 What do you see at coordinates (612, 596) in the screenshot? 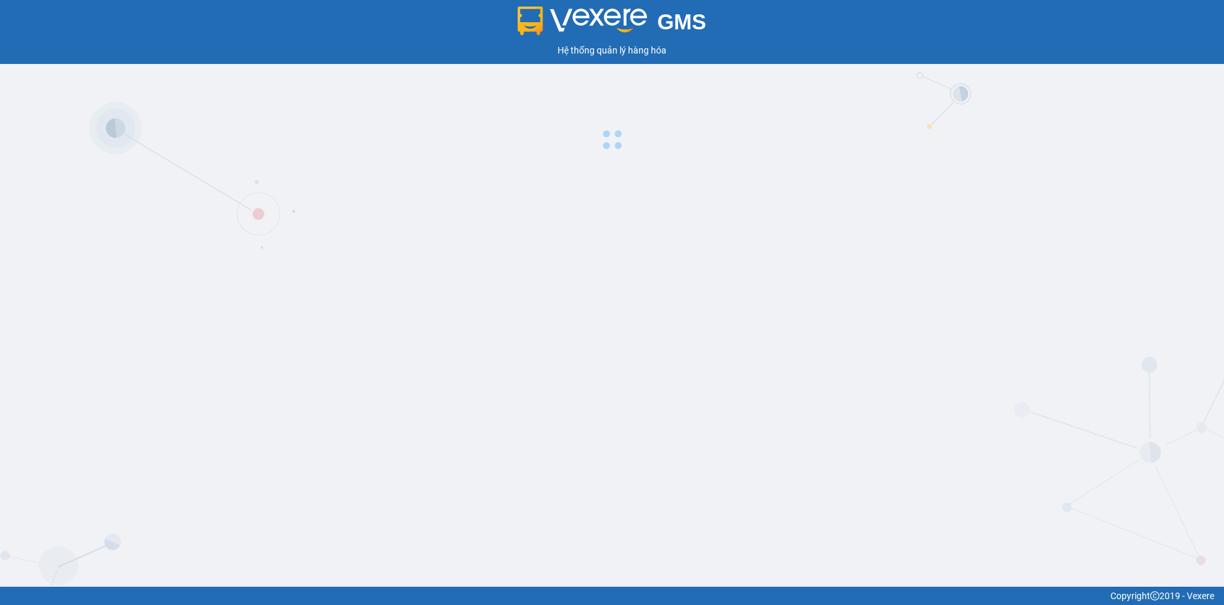
I see `div: Copyright 2019 - Vexere` at bounding box center [612, 596].